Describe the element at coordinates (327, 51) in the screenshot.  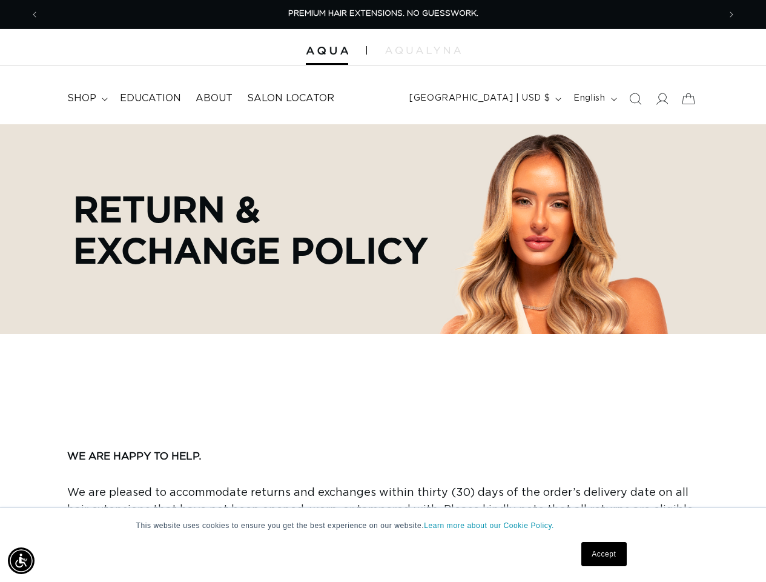
I see `img: Aqua Hair Extensions` at that location.